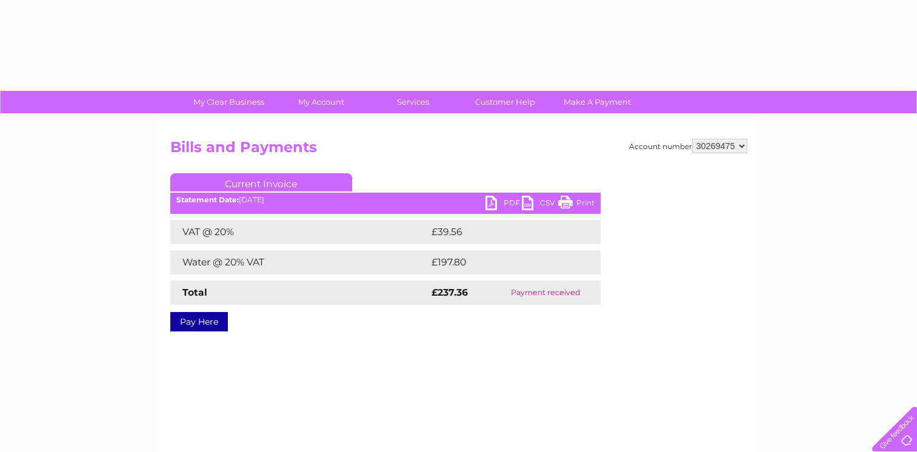 The height and width of the screenshot is (452, 917). I want to click on td: Water @ 20% VAT, so click(300, 263).